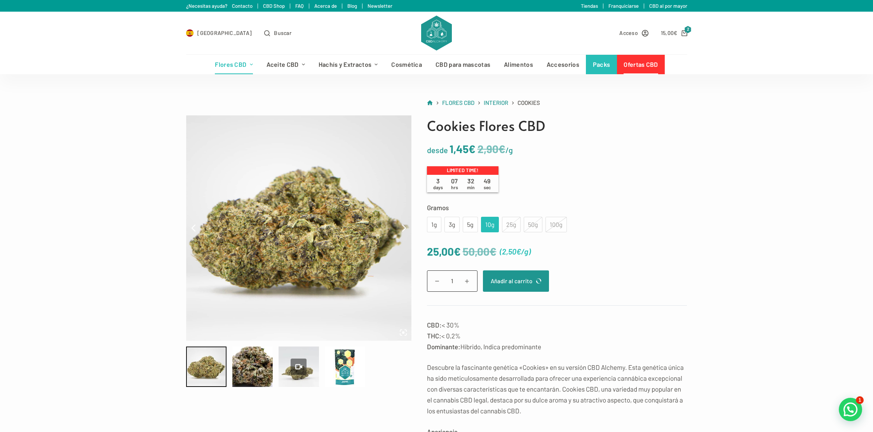 The height and width of the screenshot is (432, 873). I want to click on span: sec, so click(487, 187).